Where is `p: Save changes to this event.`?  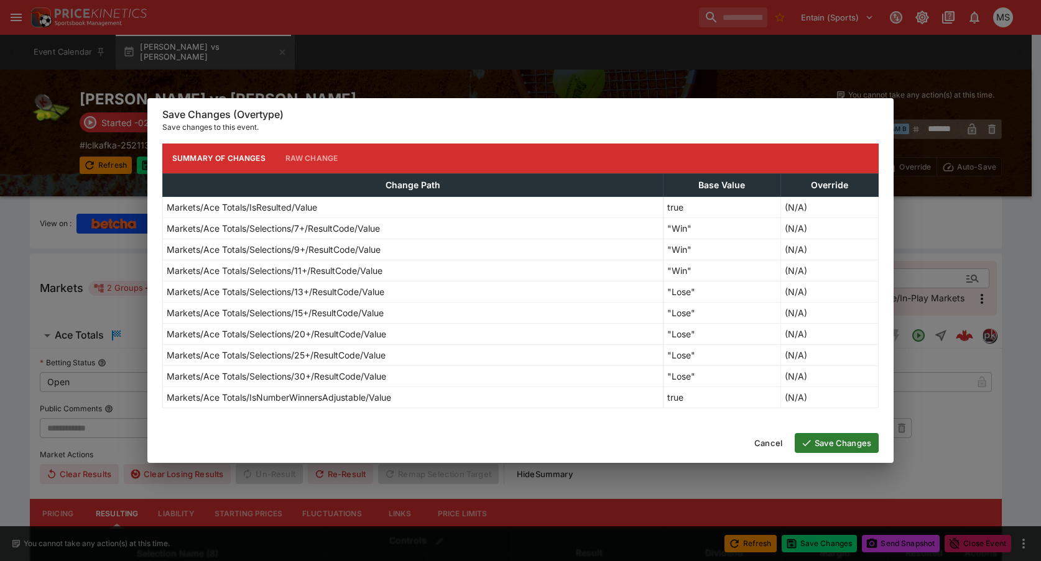
p: Save changes to this event. is located at coordinates (520, 127).